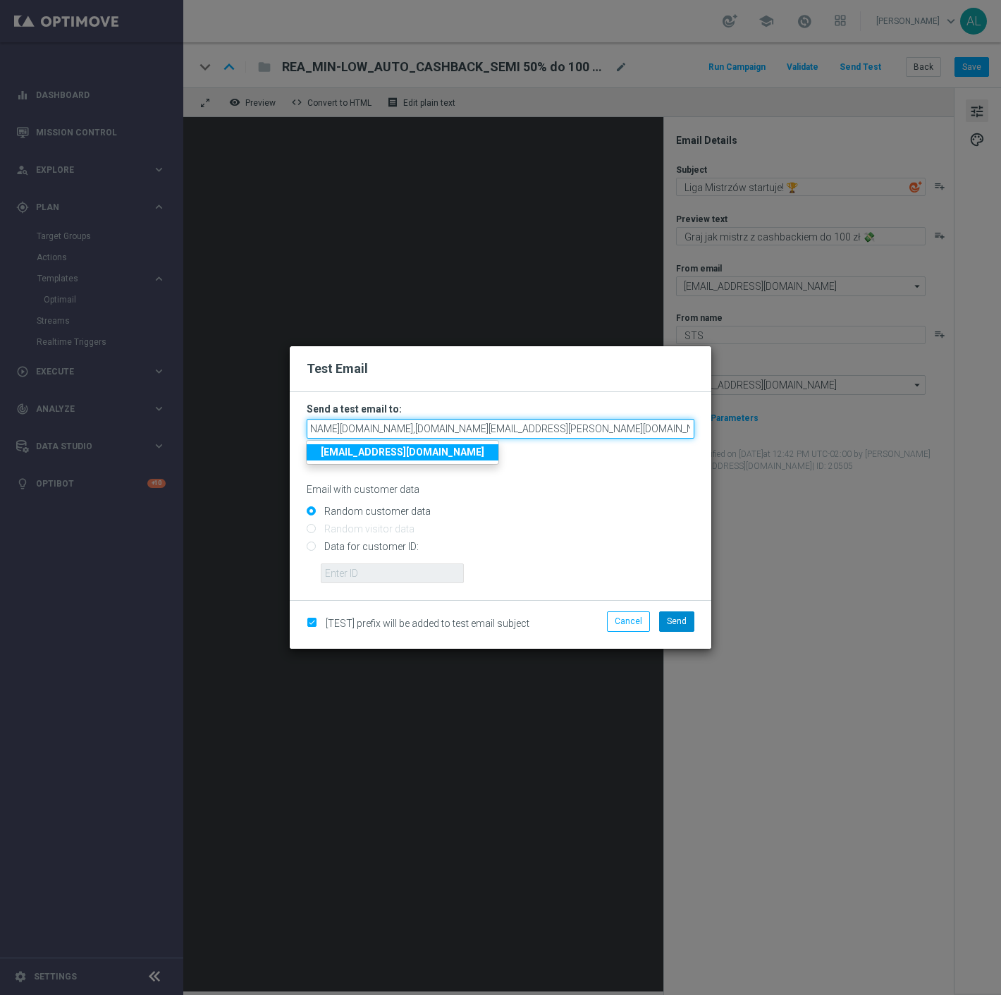  What do you see at coordinates (501, 369) in the screenshot?
I see `h2: Test Email` at bounding box center [501, 369].